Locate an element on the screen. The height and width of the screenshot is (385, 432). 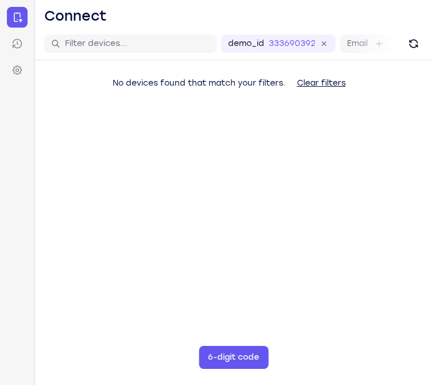
a: Settings is located at coordinates (17, 70).